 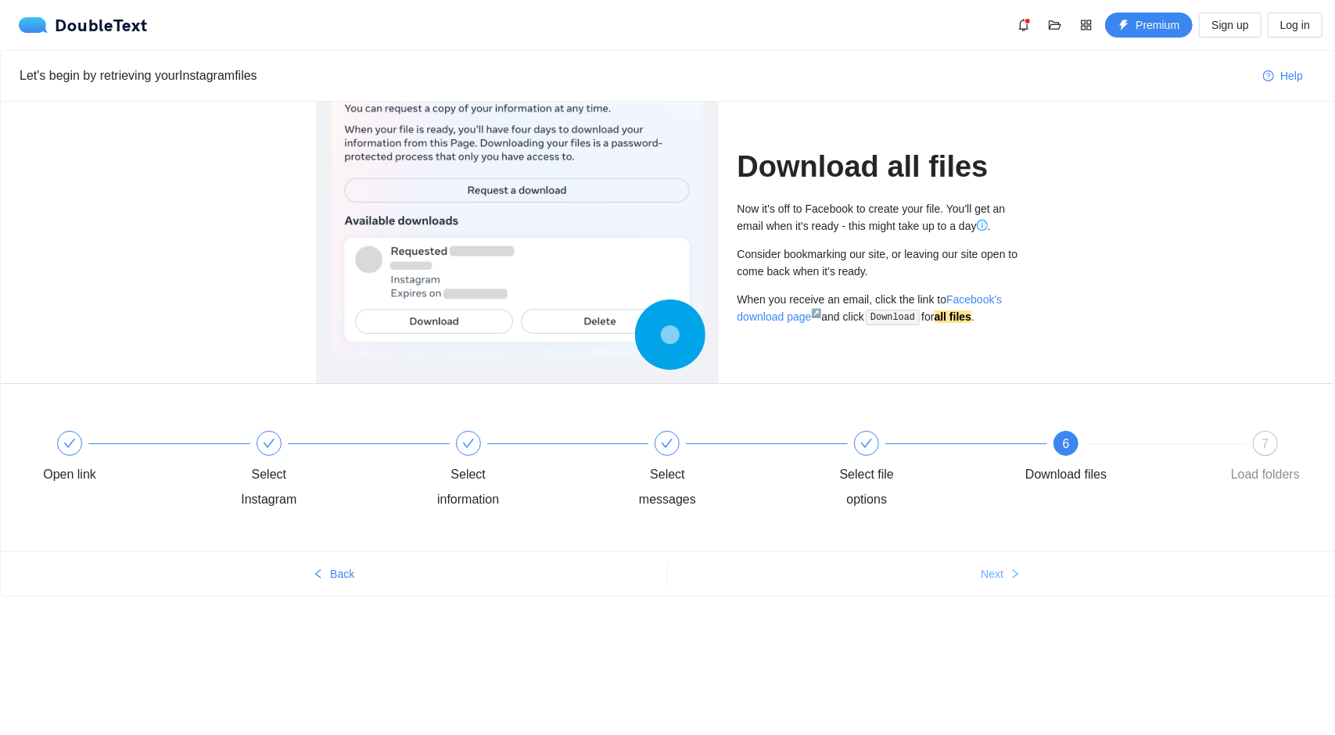 What do you see at coordinates (1149, 25) in the screenshot?
I see `button: thunderboltPremium` at bounding box center [1149, 25].